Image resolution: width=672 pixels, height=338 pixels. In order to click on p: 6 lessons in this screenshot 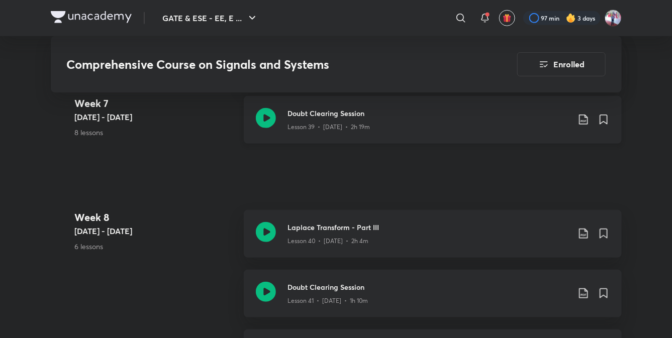, I will do `click(155, 246)`.